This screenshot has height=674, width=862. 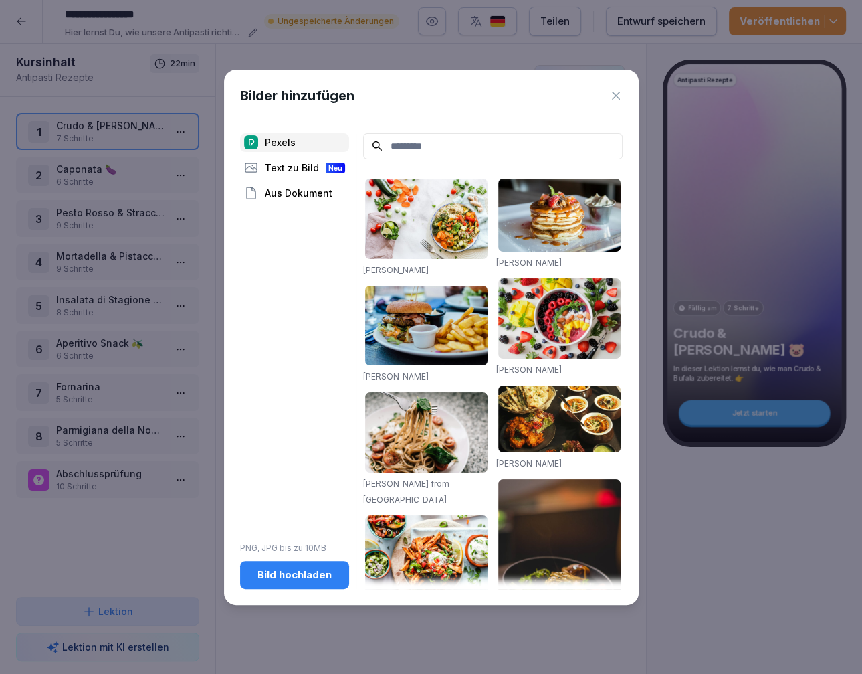 What do you see at coordinates (559, 318) in the screenshot?
I see `img: pexels-photo-1099680.jpeg` at bounding box center [559, 318].